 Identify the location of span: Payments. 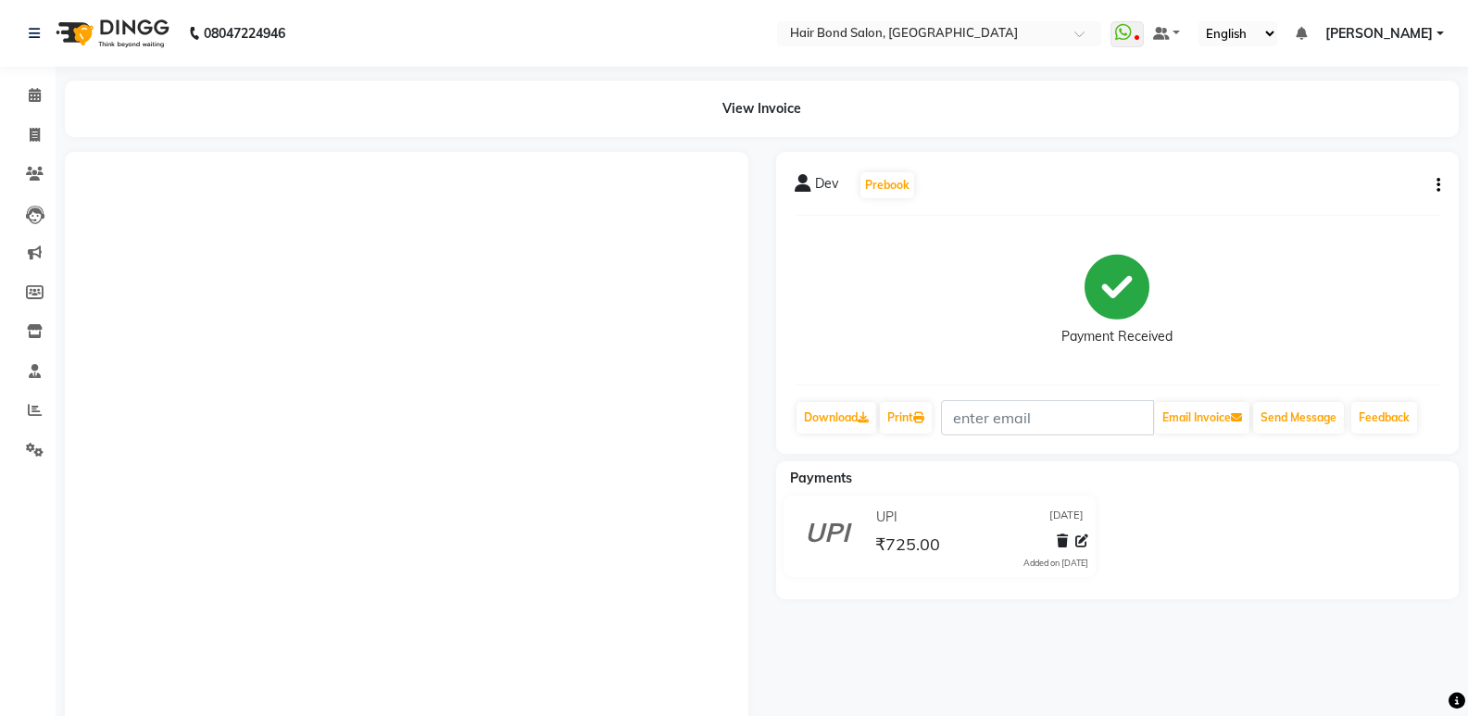
(821, 478).